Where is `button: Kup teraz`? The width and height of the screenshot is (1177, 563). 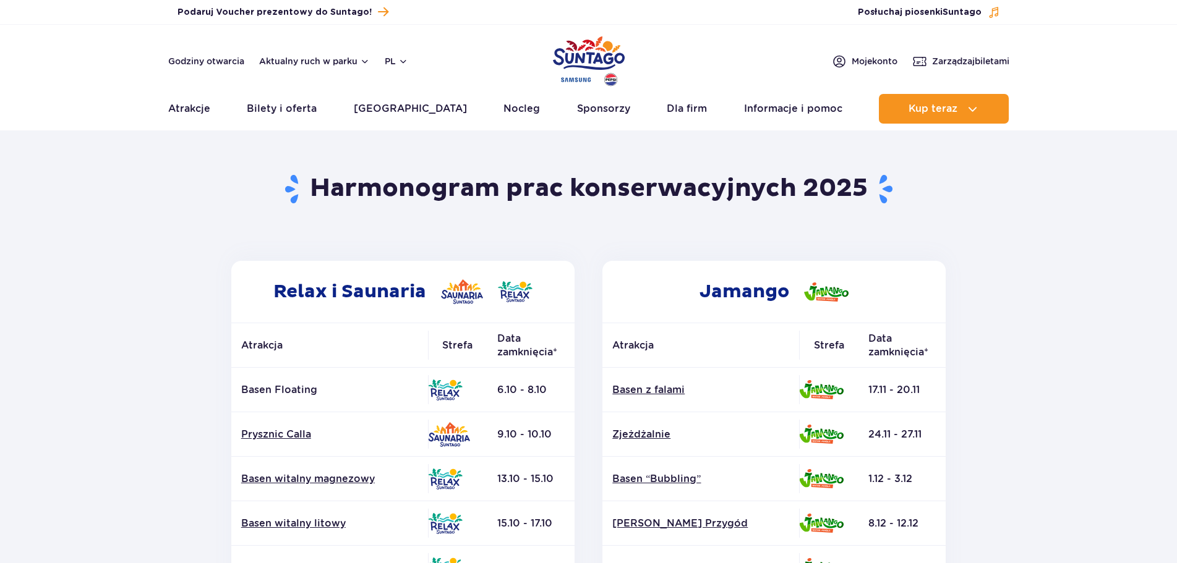
button: Kup teraz is located at coordinates (943, 109).